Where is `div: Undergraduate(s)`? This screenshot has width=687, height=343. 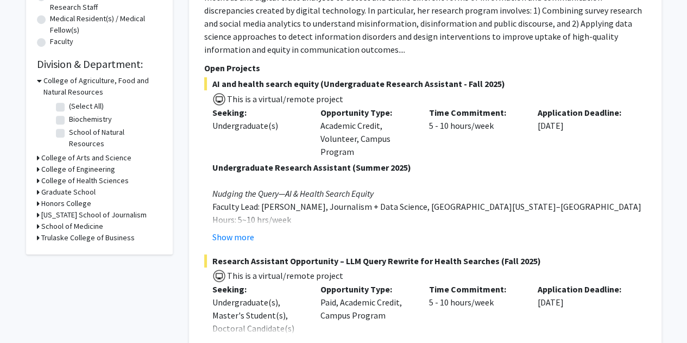 div: Undergraduate(s) is located at coordinates (259, 125).